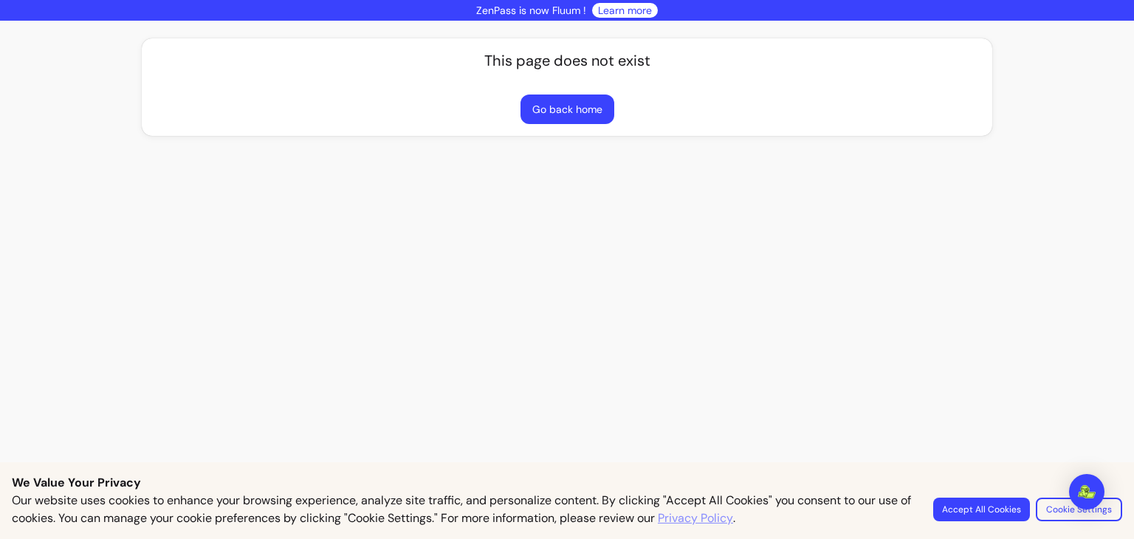 The height and width of the screenshot is (539, 1134). Describe the element at coordinates (531, 10) in the screenshot. I see `p: ZenPass is now Fluum !` at that location.